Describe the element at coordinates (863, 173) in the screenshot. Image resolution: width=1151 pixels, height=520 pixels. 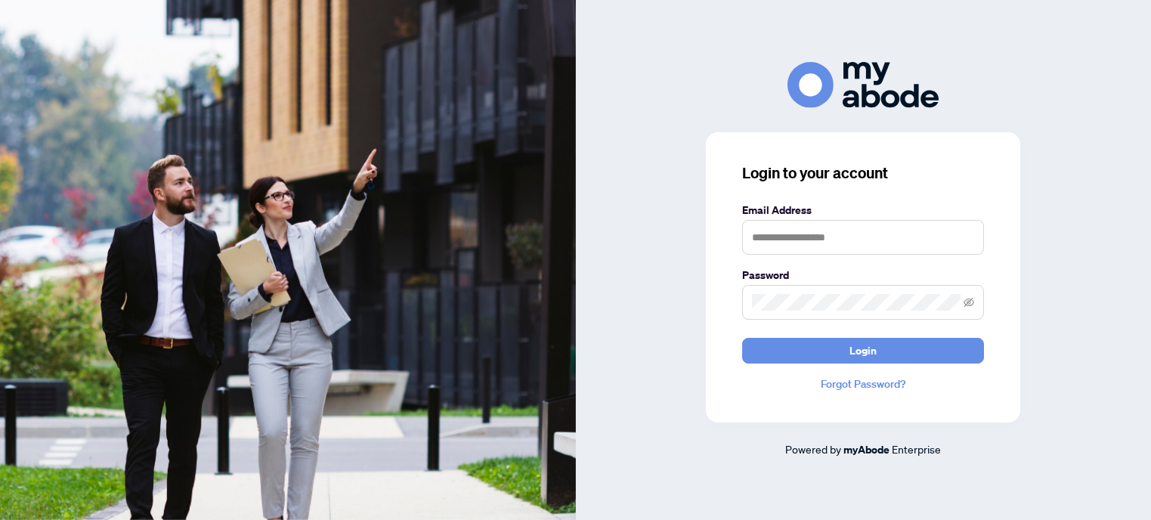
I see `h3: Login to your account` at that location.